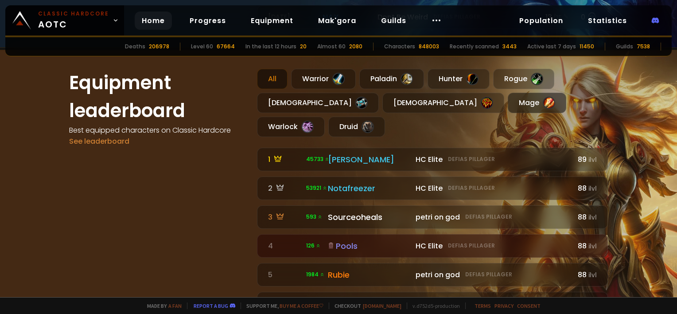  Describe the element at coordinates (356, 47) in the screenshot. I see `div: 2080` at that location.